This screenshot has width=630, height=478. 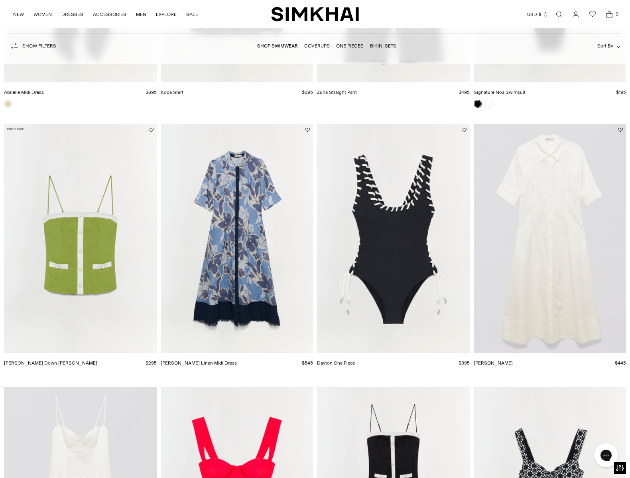 What do you see at coordinates (24, 92) in the screenshot?
I see `a: Abrielle Midi Dress` at bounding box center [24, 92].